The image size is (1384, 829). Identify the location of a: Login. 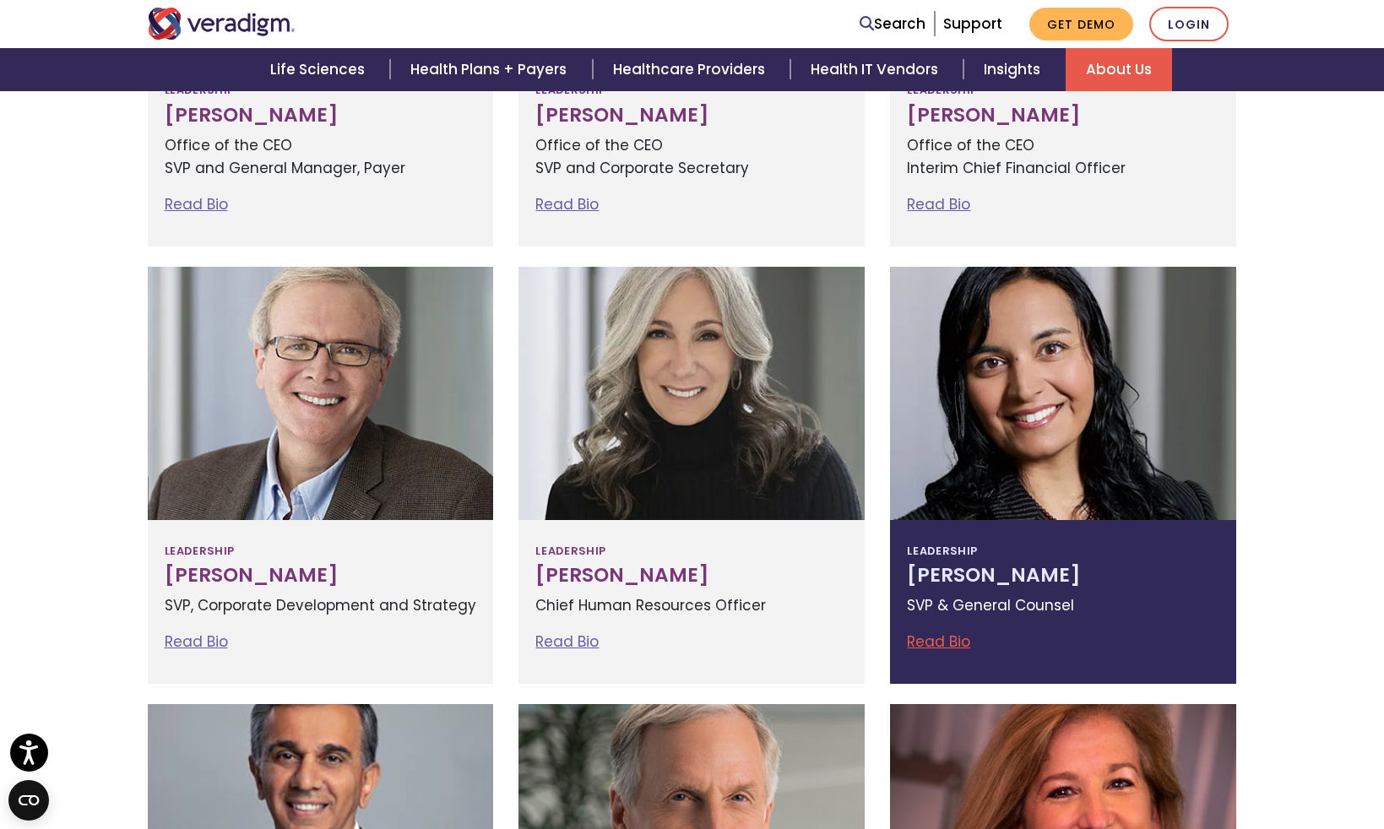
(1189, 24).